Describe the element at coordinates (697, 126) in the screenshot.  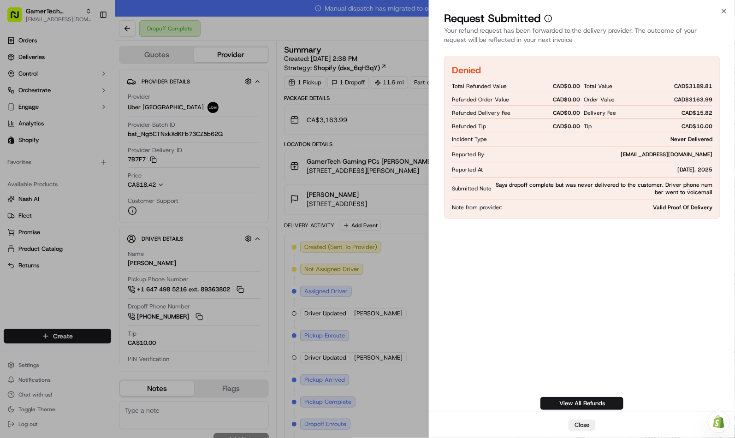
I see `span: CAD$ 10.00` at that location.